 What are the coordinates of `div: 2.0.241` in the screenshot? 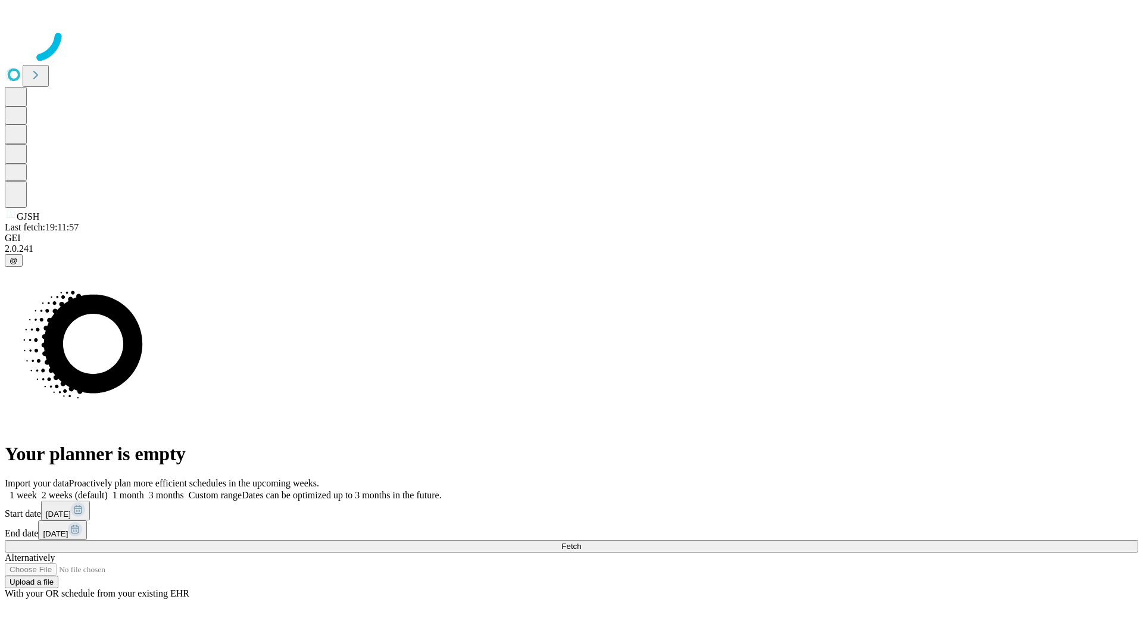 It's located at (572, 249).